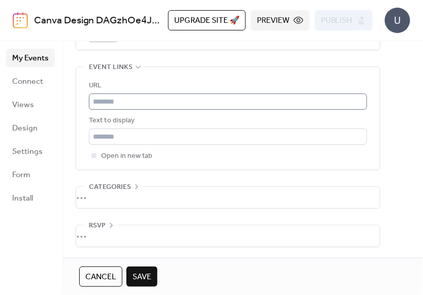 This screenshot has height=295, width=423. What do you see at coordinates (110, 187) in the screenshot?
I see `span: Categories` at bounding box center [110, 187].